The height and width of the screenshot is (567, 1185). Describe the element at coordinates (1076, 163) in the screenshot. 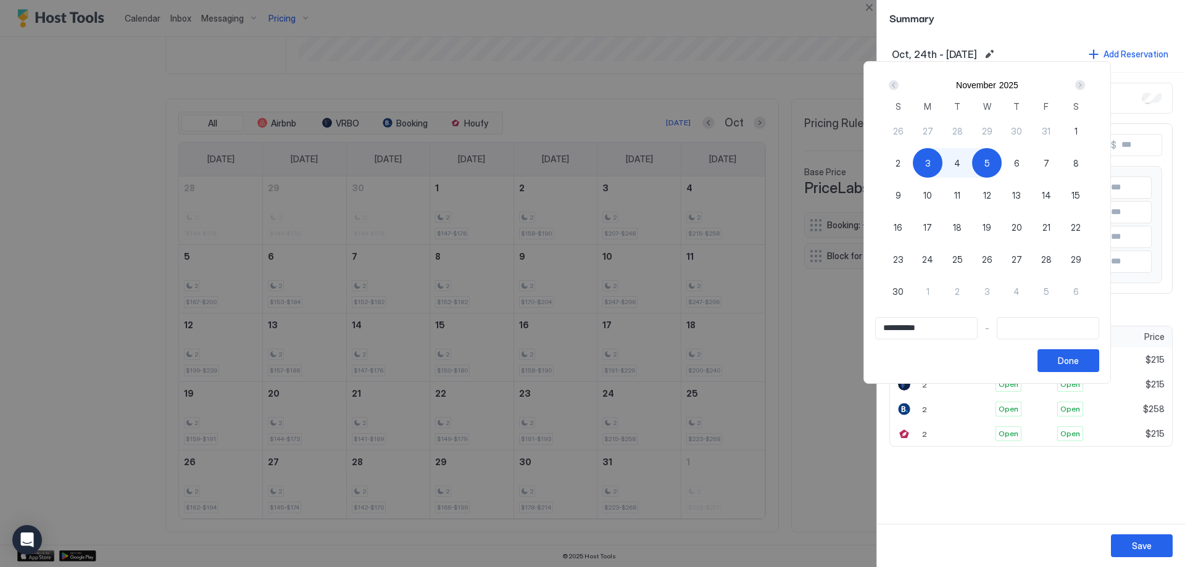

I see `span: 8` at that location.